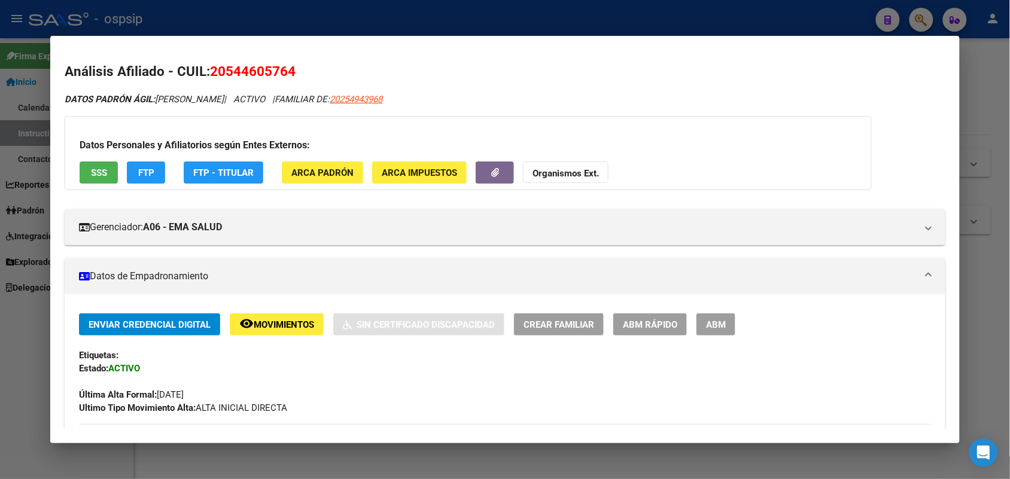 The image size is (1010, 479). What do you see at coordinates (650, 324) in the screenshot?
I see `button: ABM Rápido` at bounding box center [650, 324].